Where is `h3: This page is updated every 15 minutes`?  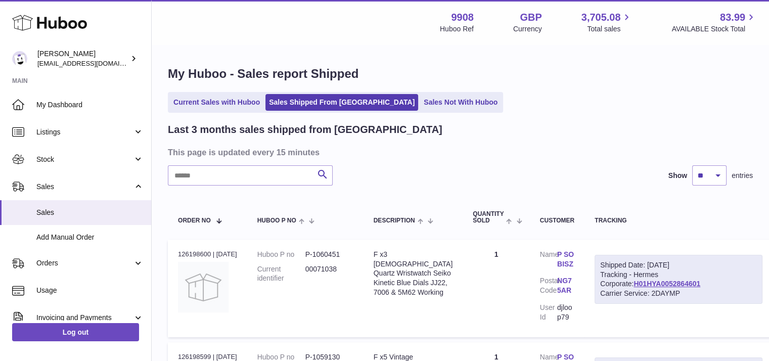
h3: This page is updated every 15 minutes is located at coordinates (459, 152).